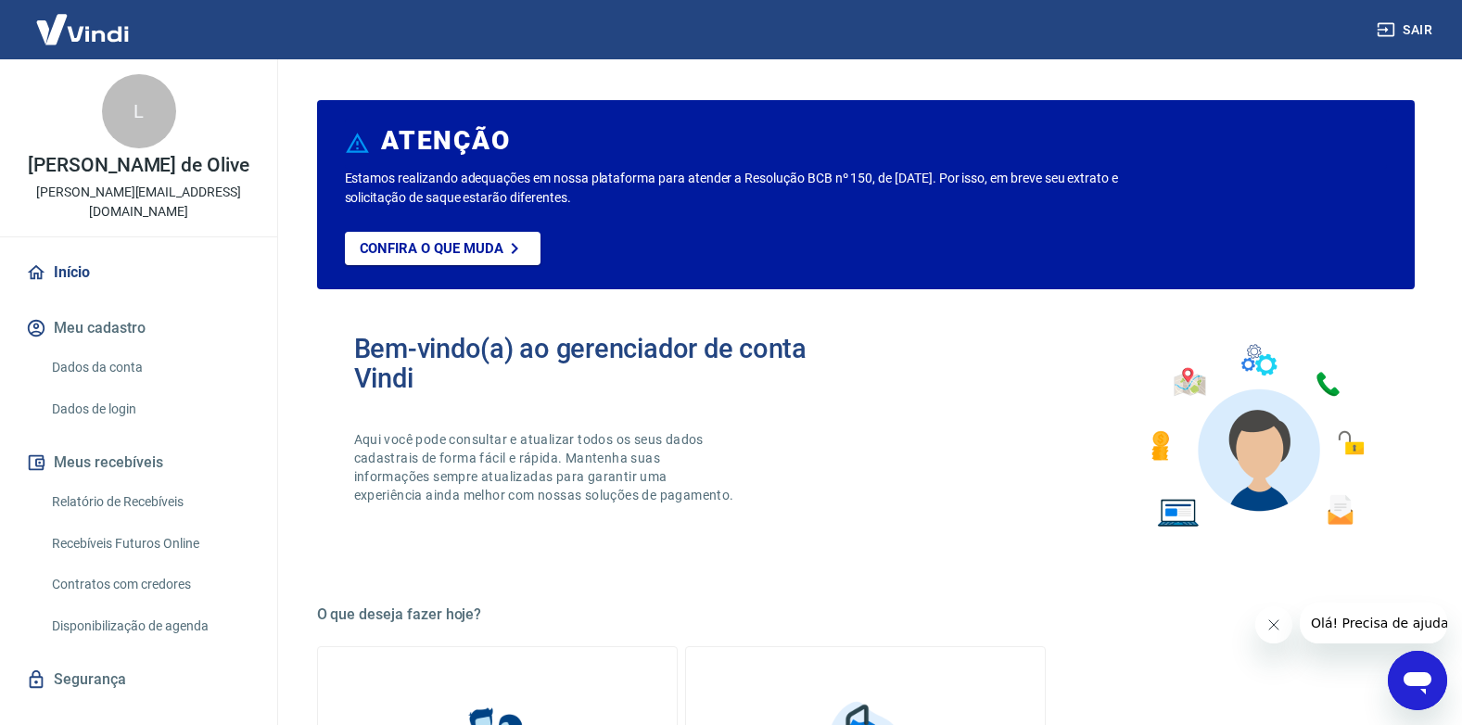  I want to click on a: Dados de login, so click(149, 409).